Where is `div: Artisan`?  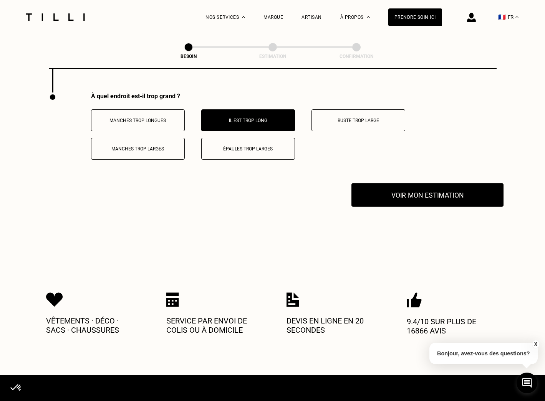
div: Artisan is located at coordinates (311, 17).